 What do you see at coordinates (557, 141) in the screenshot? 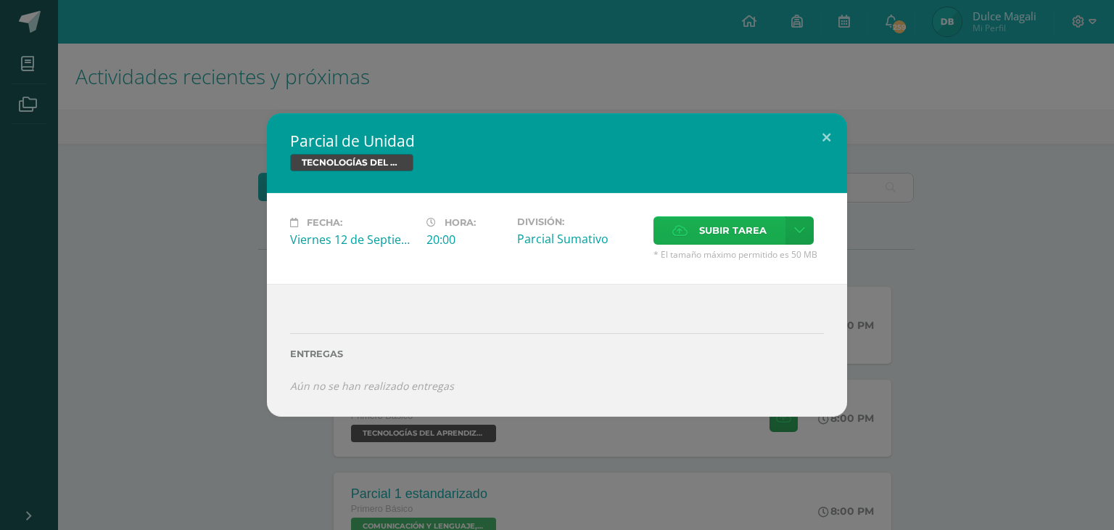
I see `h2: Parcial de Unidad` at bounding box center [557, 141].